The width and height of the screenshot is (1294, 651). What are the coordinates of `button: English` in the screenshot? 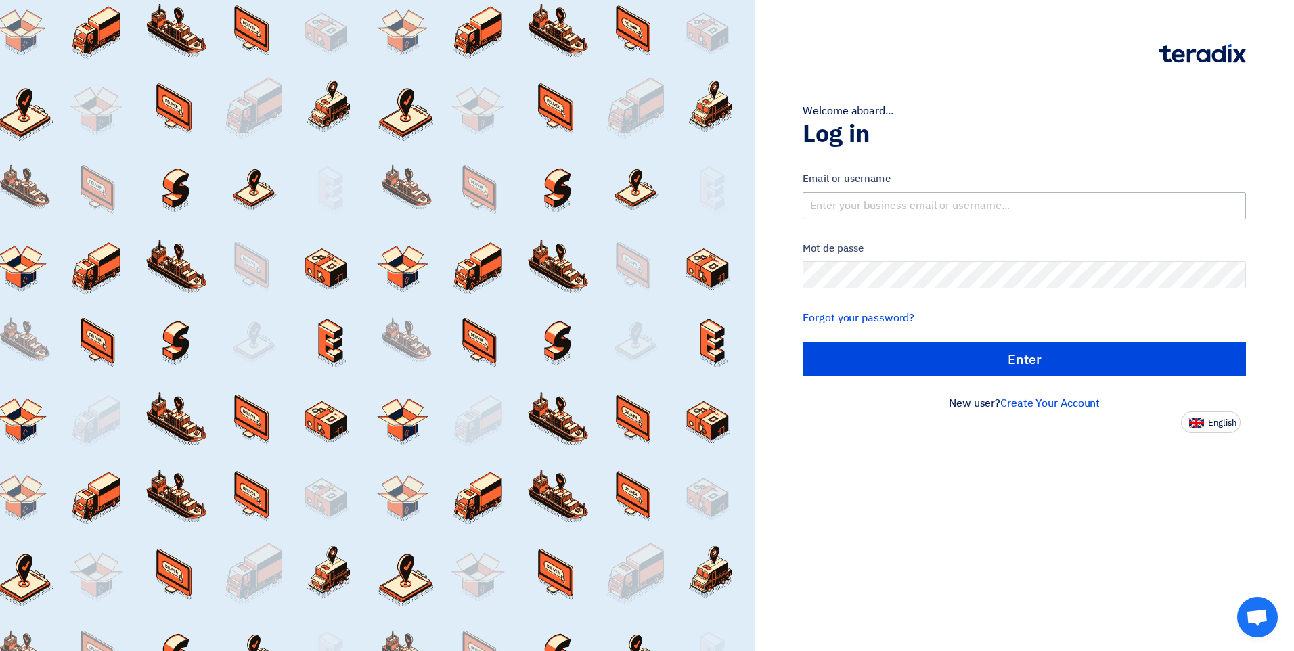 It's located at (1211, 422).